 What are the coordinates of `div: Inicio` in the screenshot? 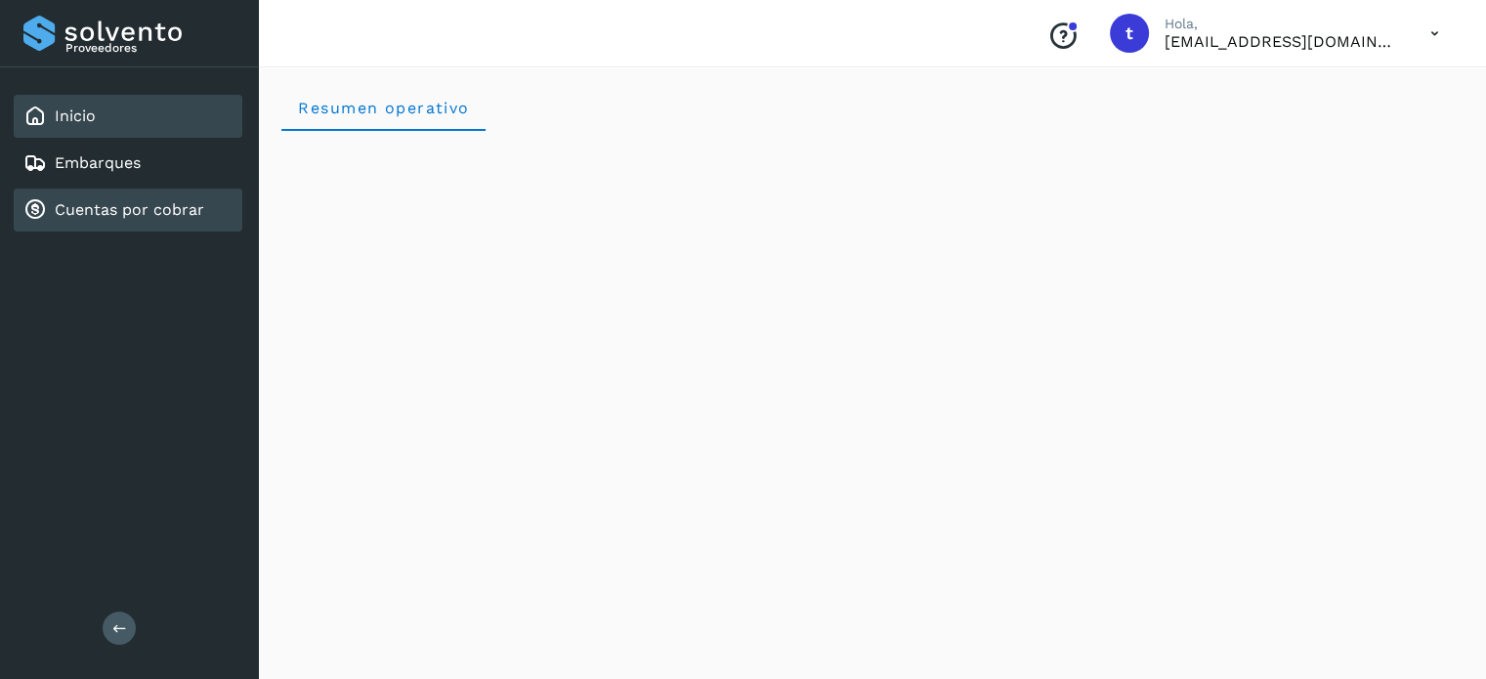 It's located at (128, 116).